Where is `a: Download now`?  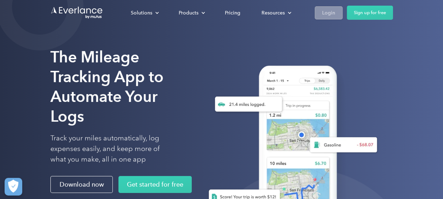 a: Download now is located at coordinates (81, 184).